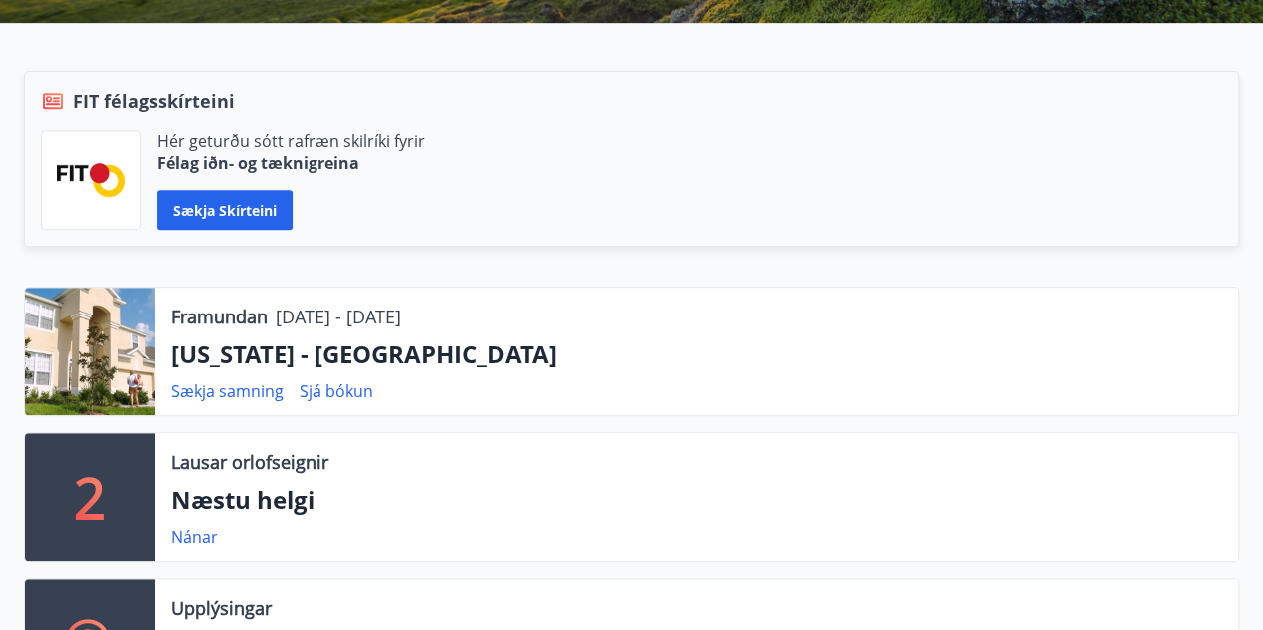  Describe the element at coordinates (225, 210) in the screenshot. I see `button: Sækja skírteini` at that location.